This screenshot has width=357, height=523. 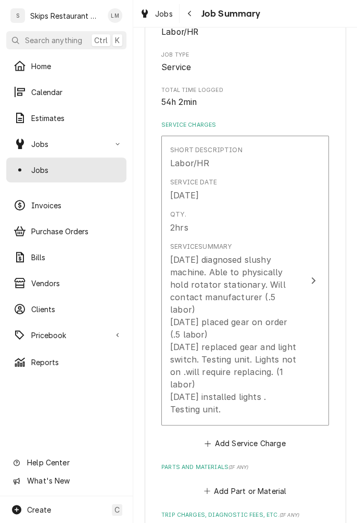 I want to click on a: Purchase Orders, so click(x=66, y=231).